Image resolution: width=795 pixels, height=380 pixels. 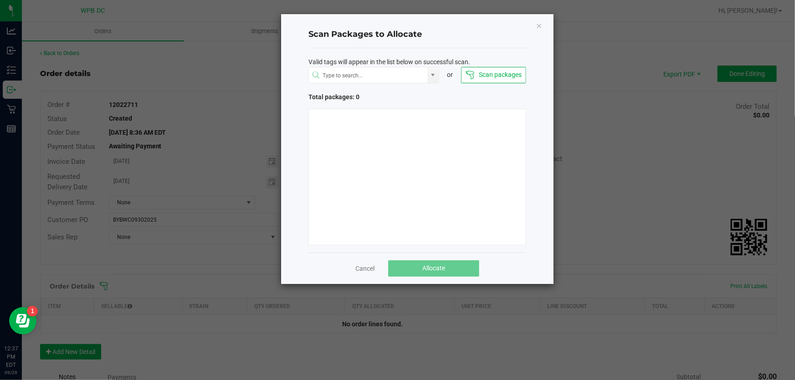 What do you see at coordinates (433, 269) in the screenshot?
I see `button: Allocate` at bounding box center [433, 269].